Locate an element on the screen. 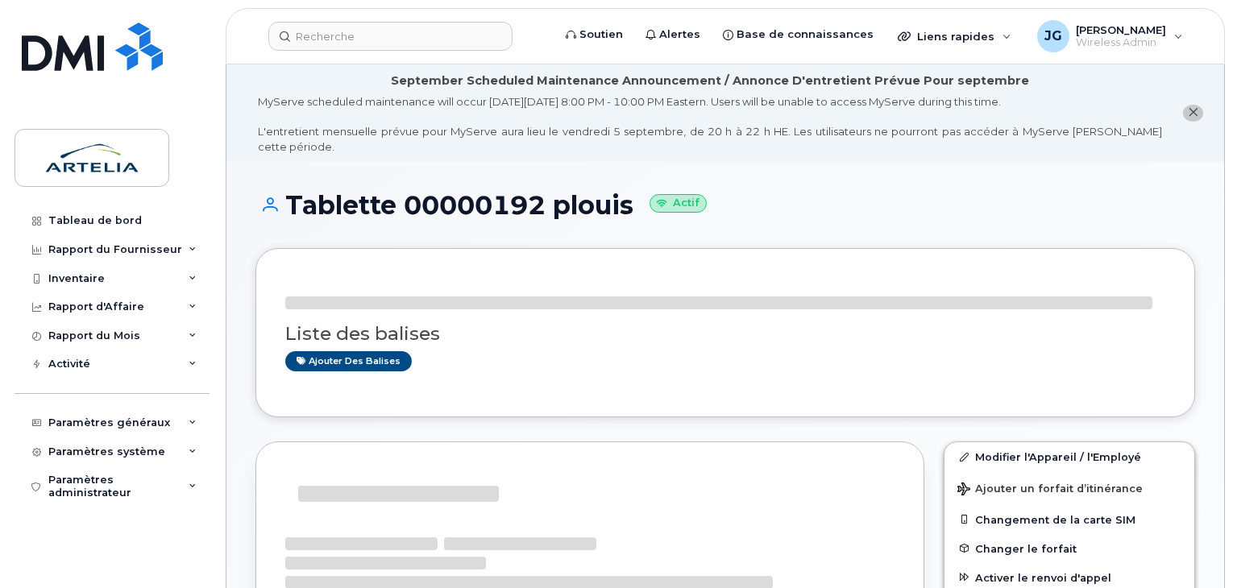  h3: Liste des balises is located at coordinates (725, 334).